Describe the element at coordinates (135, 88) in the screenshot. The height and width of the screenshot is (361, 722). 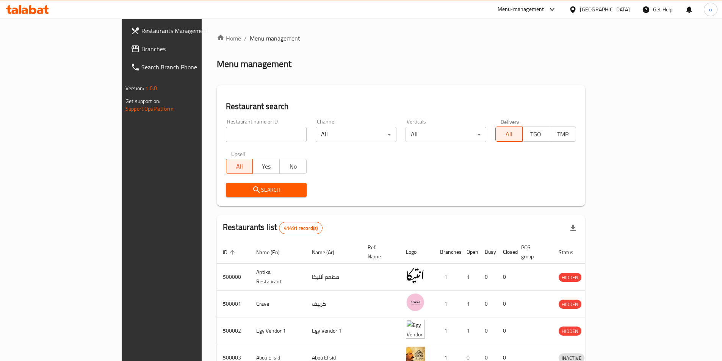
I see `span: Version:` at that location.